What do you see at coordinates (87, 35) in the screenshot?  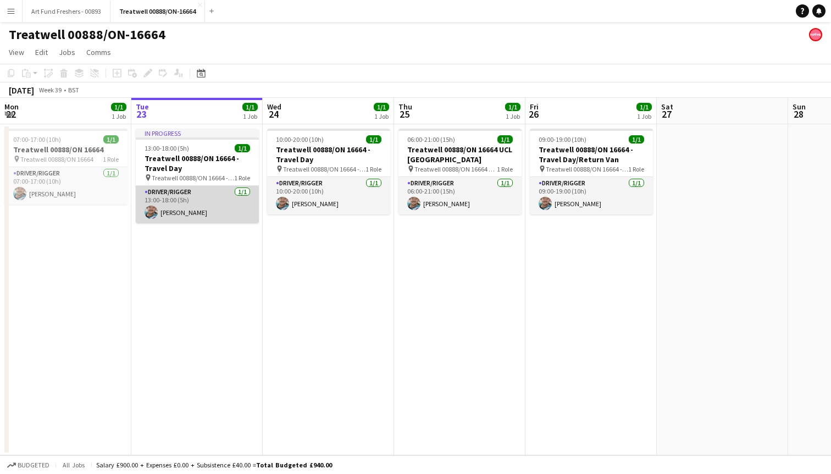 I see `h1: Treatwell 00888/ON-16664` at bounding box center [87, 35].